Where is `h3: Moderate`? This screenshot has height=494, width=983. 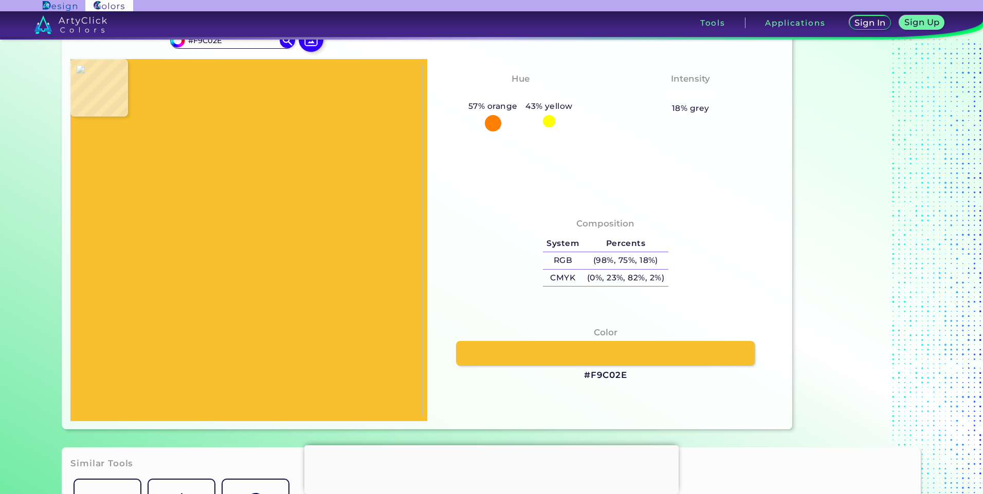 h3: Moderate is located at coordinates (690, 94).